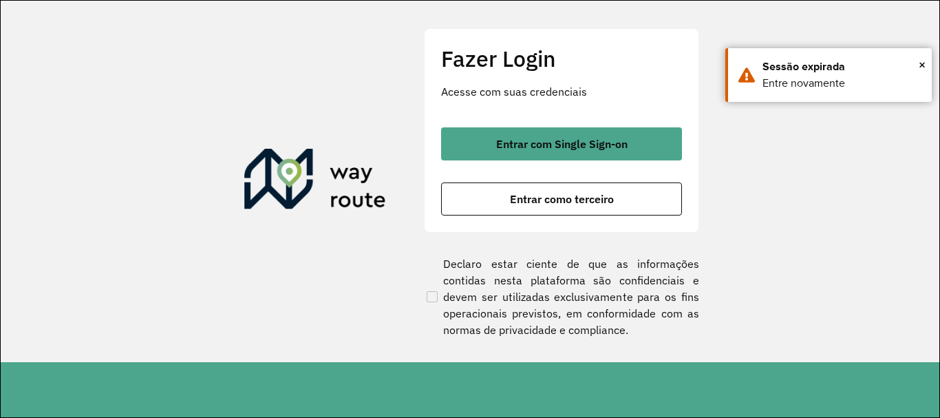 This screenshot has height=418, width=940. Describe the element at coordinates (561, 144) in the screenshot. I see `span: Entrar com Single Sign-on` at that location.